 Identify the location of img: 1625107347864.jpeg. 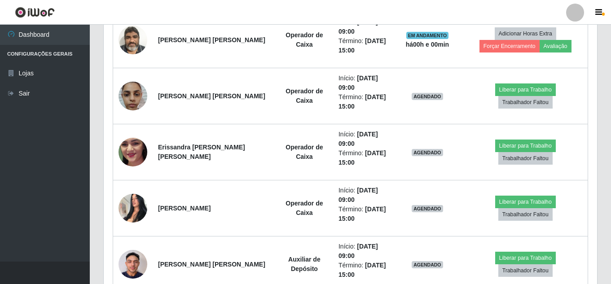
(133, 40).